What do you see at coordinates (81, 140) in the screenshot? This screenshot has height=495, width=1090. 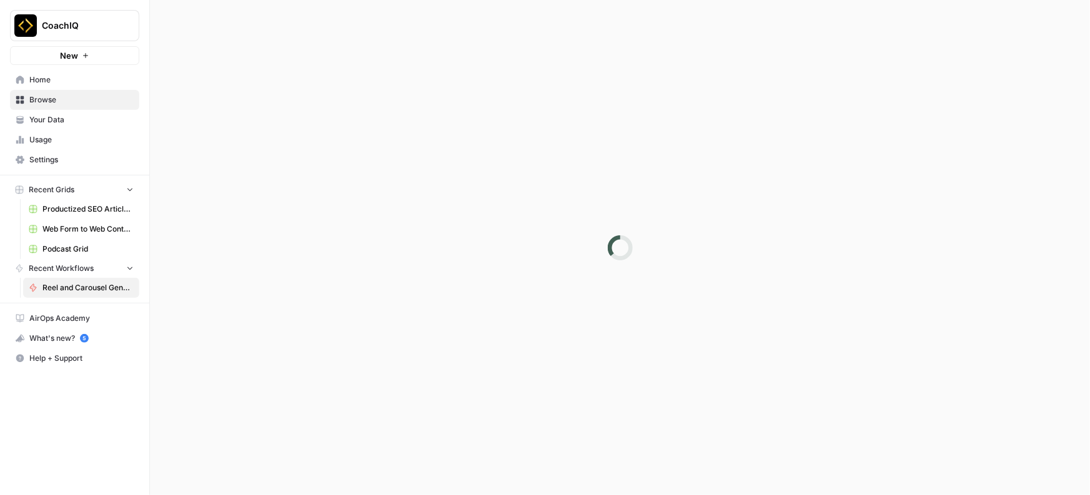 I see `span: Usage` at bounding box center [81, 140].